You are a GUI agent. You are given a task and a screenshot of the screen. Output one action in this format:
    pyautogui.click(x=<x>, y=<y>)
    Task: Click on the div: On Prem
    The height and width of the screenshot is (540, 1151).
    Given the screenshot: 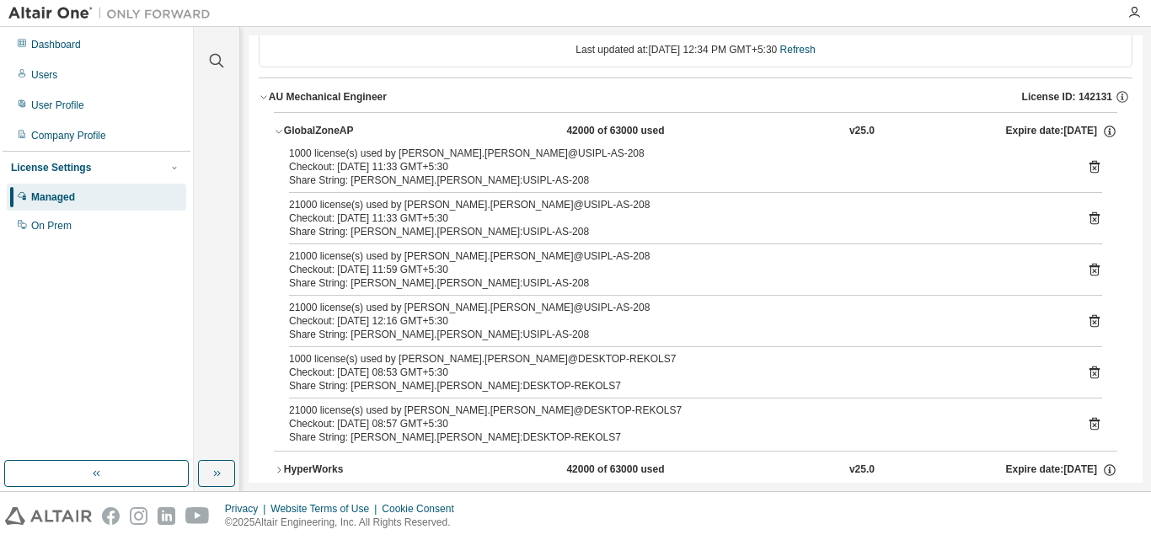 What is the action you would take?
    pyautogui.click(x=51, y=226)
    